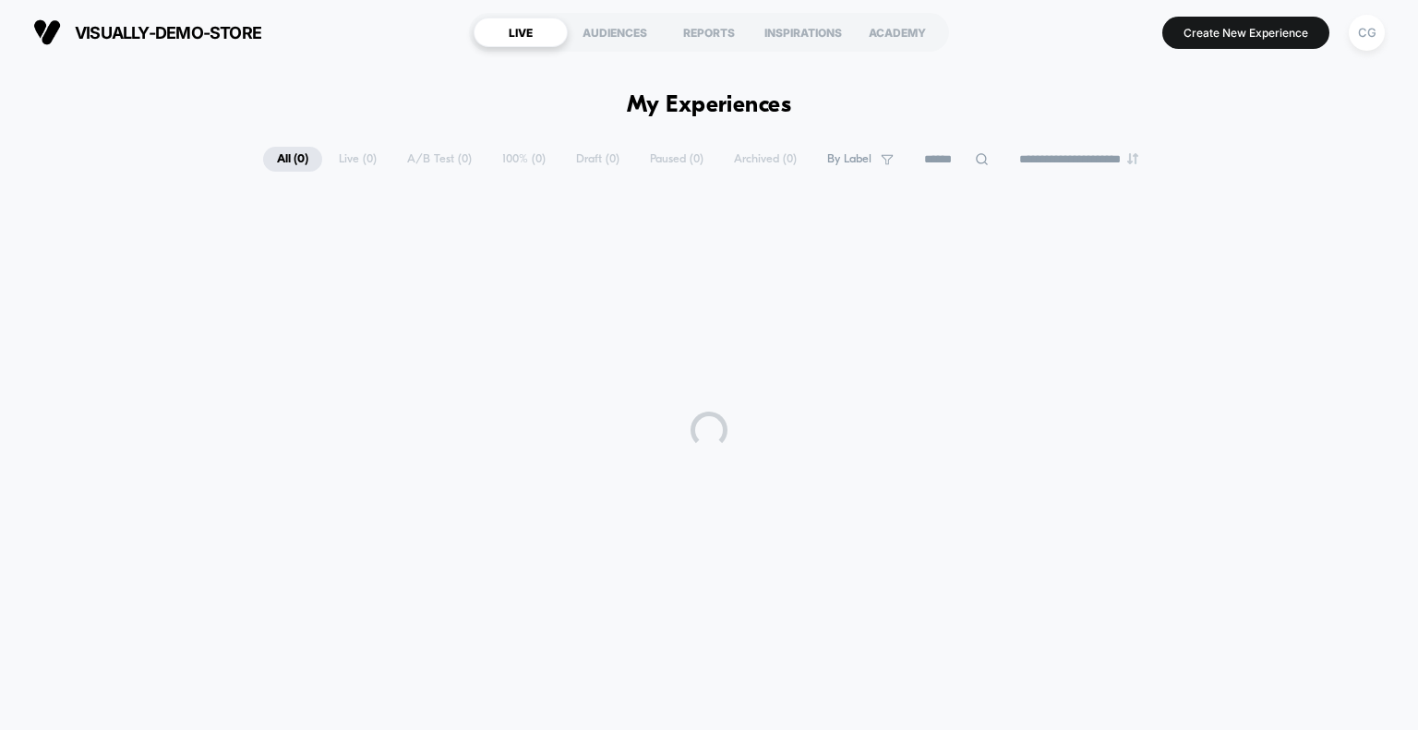 Image resolution: width=1418 pixels, height=730 pixels. What do you see at coordinates (709, 105) in the screenshot?
I see `h1: My Experiences` at bounding box center [709, 105].